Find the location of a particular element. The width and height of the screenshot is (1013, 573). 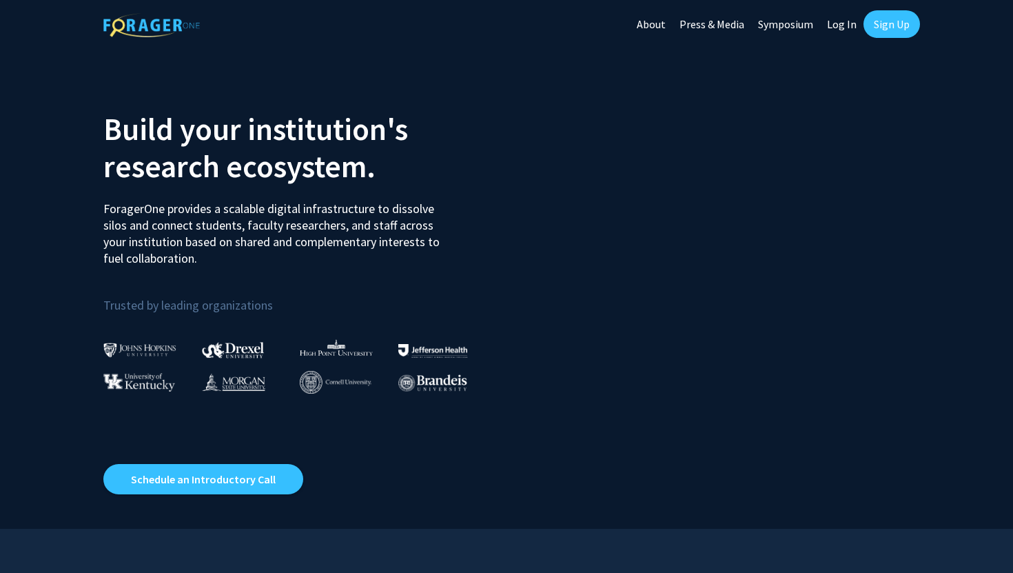

img: Cornell University is located at coordinates (336, 382).